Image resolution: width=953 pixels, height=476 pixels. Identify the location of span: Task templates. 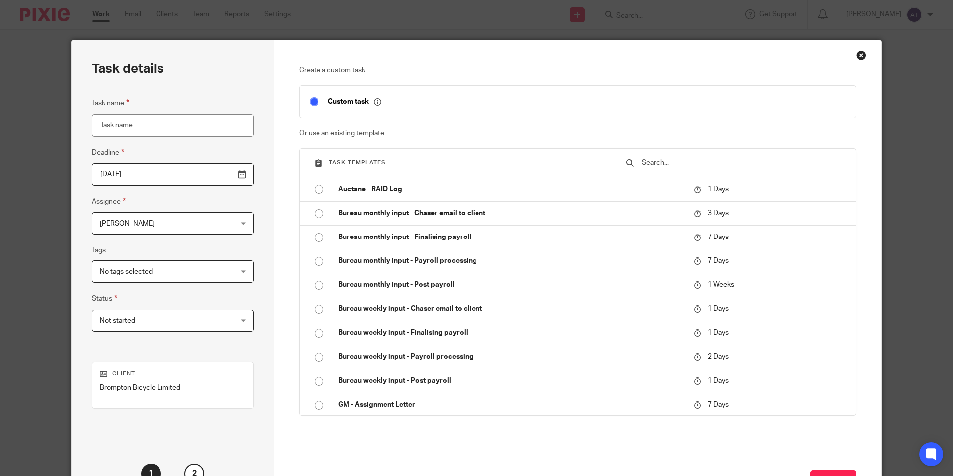
(357, 162).